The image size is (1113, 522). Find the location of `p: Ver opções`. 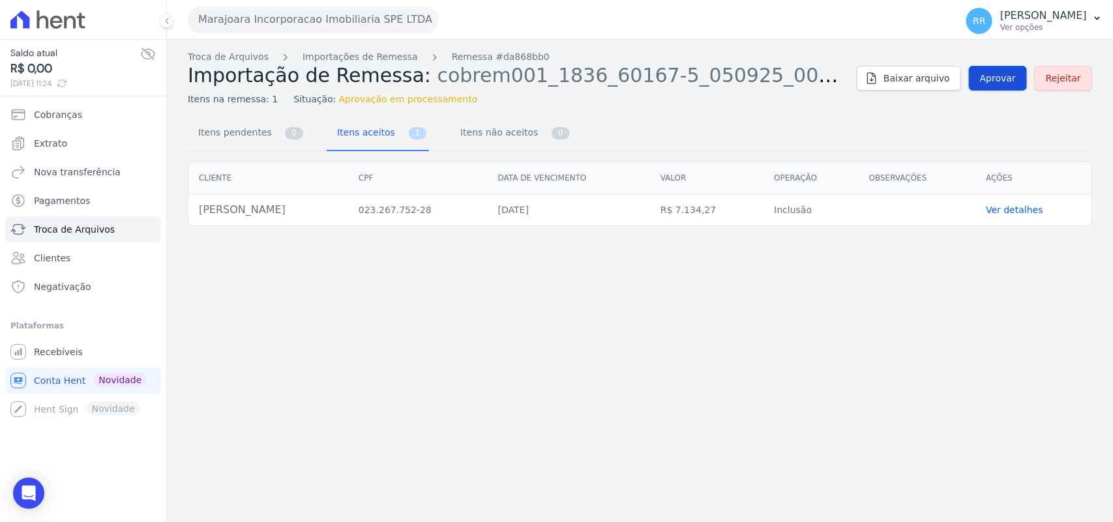

p: Ver opções is located at coordinates (1043, 27).